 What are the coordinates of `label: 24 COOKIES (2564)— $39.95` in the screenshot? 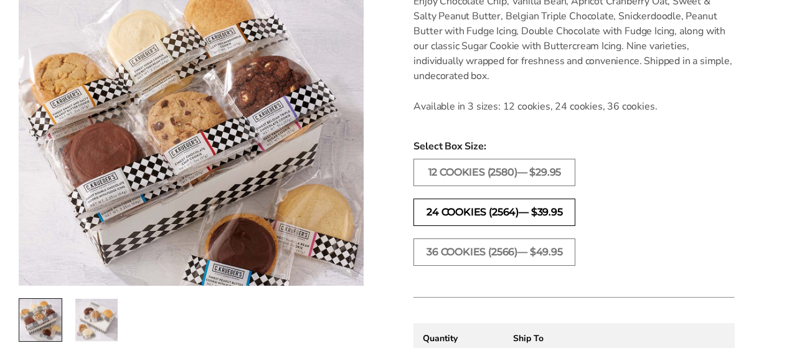 It's located at (494, 212).